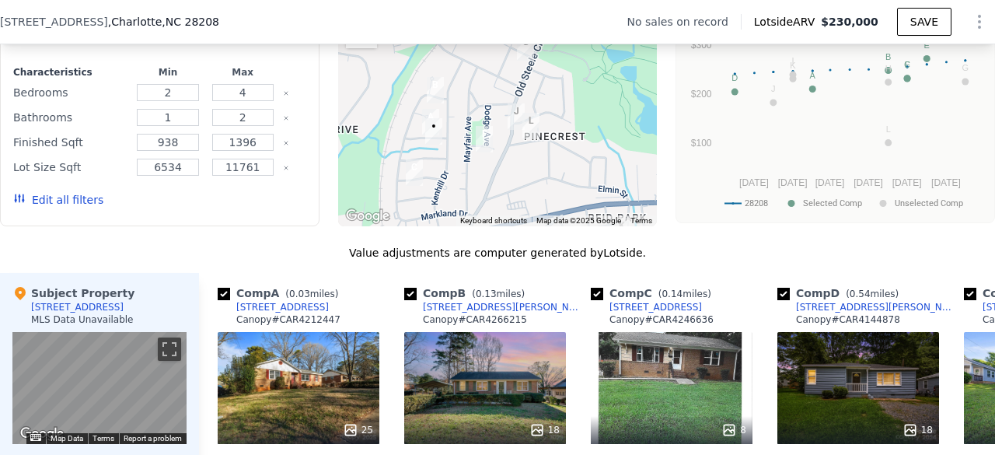 The height and width of the screenshot is (455, 995). What do you see at coordinates (70, 93) in the screenshot?
I see `div: Bedrooms` at bounding box center [70, 93].